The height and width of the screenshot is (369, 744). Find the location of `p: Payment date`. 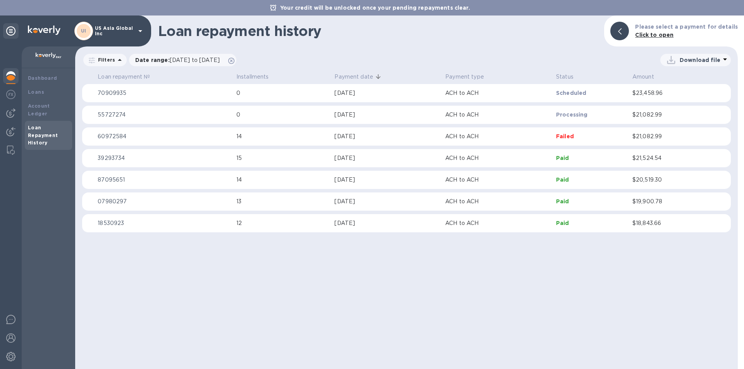

p: Payment date is located at coordinates (354, 77).